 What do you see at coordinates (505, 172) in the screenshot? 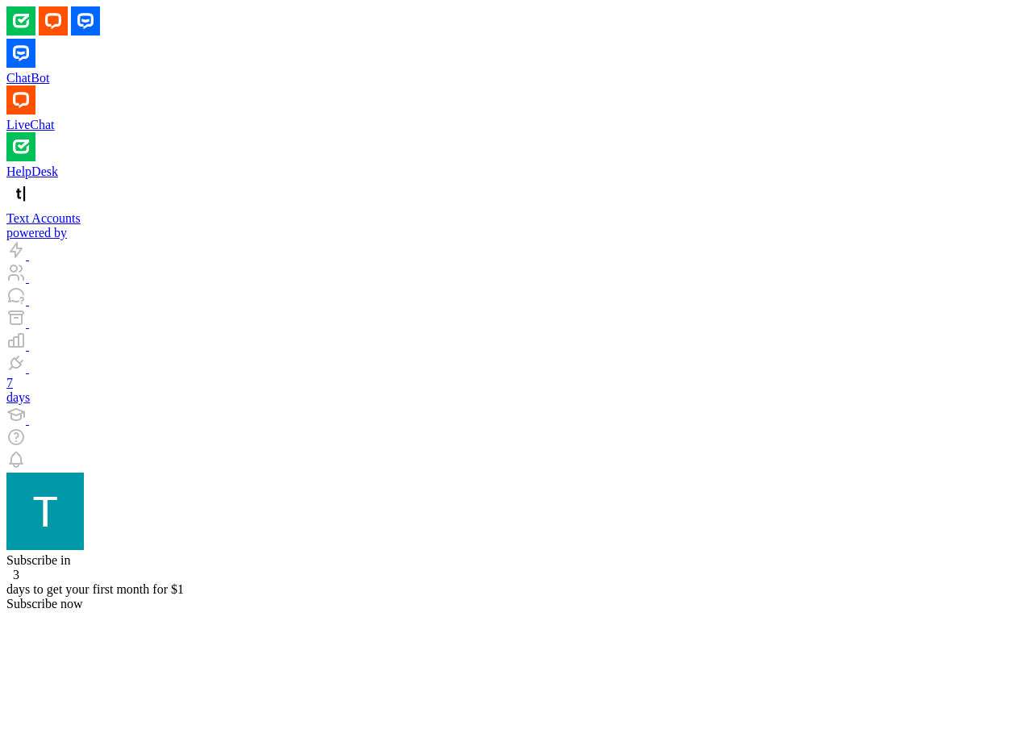
I see `div: HelpDesk` at bounding box center [505, 172].